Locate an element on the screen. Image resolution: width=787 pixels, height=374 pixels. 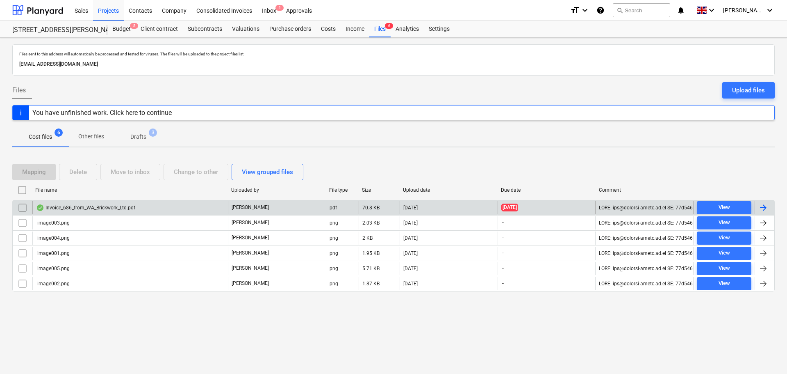
div: 2.03 KB is located at coordinates (371, 223).